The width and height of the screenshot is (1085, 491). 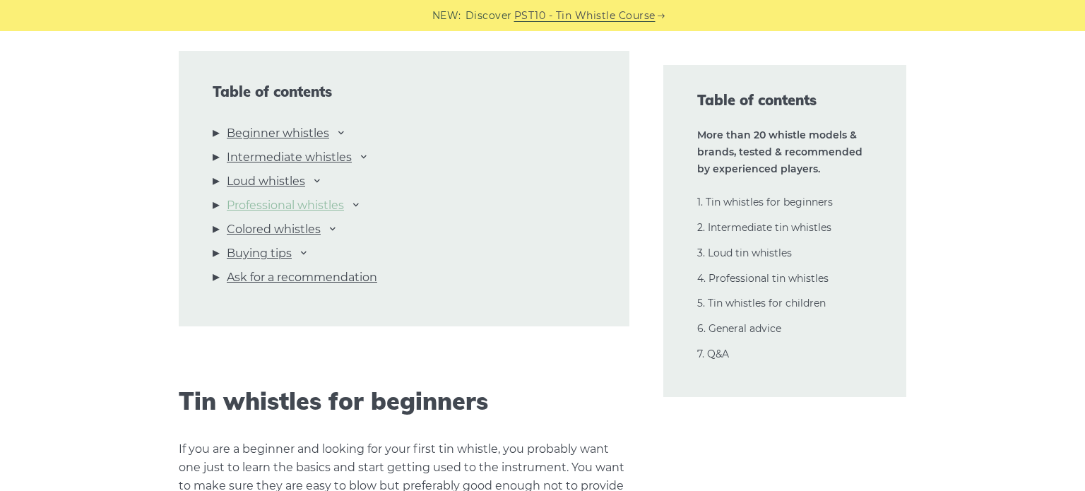 What do you see at coordinates (266, 182) in the screenshot?
I see `a: Loud whistles` at bounding box center [266, 182].